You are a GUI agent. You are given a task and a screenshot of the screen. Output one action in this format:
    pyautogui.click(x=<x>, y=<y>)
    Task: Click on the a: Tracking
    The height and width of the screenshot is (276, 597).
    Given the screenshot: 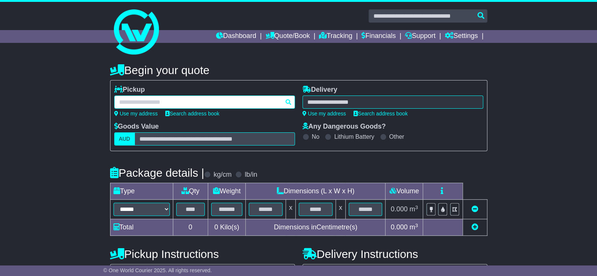 What is the action you would take?
    pyautogui.click(x=335, y=36)
    